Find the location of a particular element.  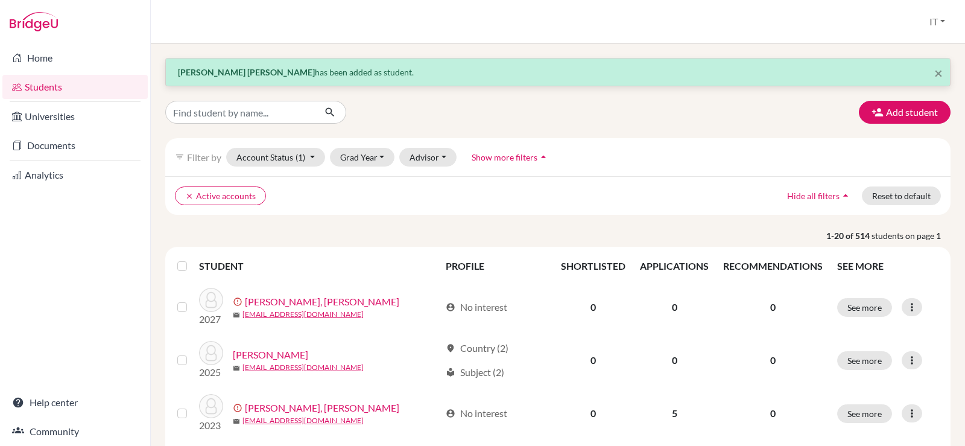

a: Analytics is located at coordinates (75, 175).